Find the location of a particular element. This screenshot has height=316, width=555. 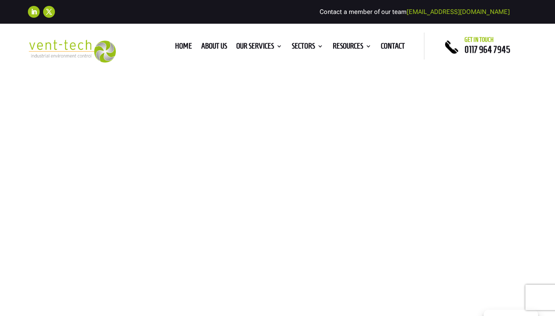

a: Resources is located at coordinates (352, 48).